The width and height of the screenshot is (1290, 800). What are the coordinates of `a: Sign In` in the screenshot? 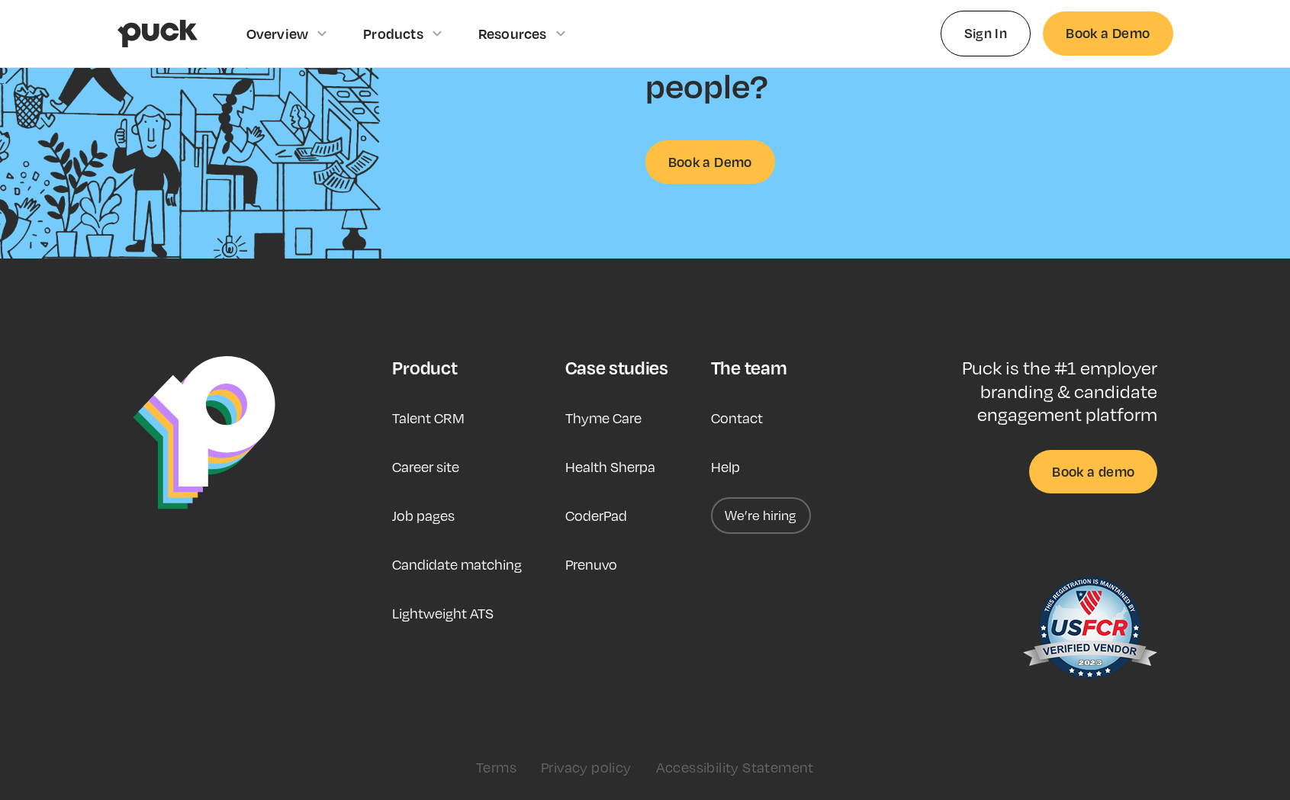 It's located at (985, 33).